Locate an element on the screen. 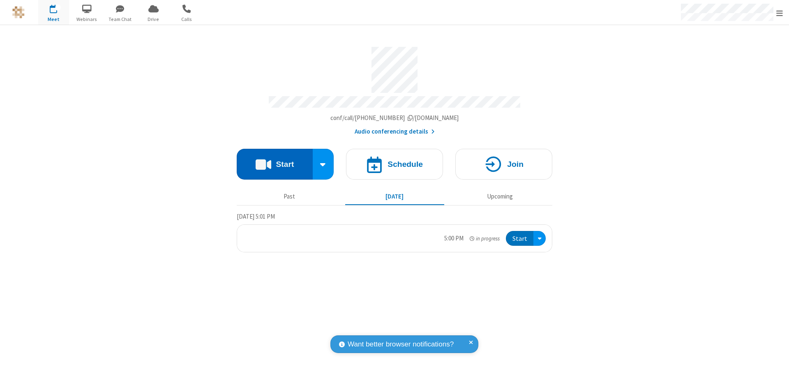 The height and width of the screenshot is (367, 789). button: Upcoming is located at coordinates (500, 196).